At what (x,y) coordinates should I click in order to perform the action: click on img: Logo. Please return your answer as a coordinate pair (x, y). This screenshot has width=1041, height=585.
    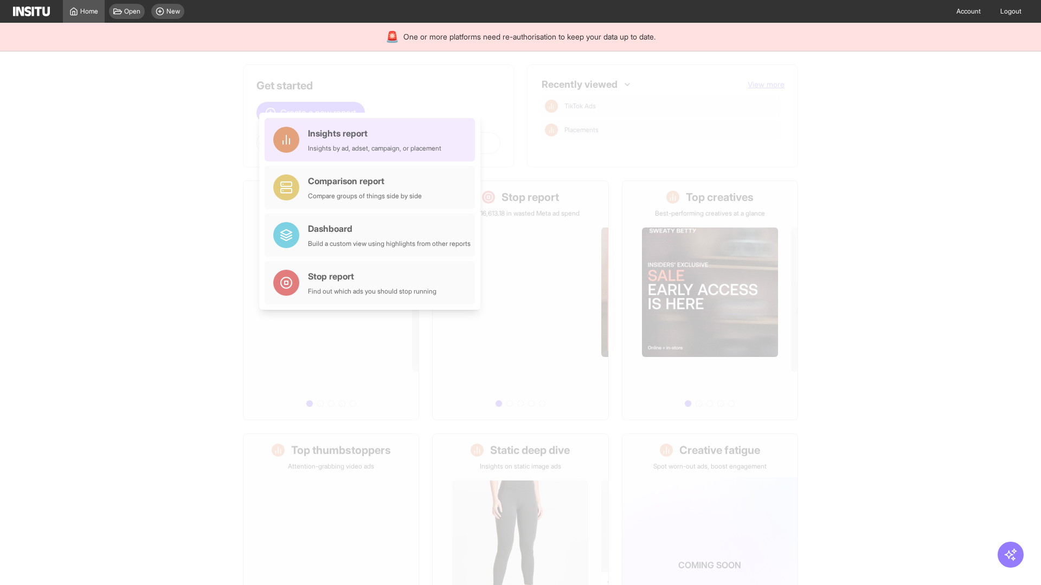
    Looking at the image, I should click on (31, 11).